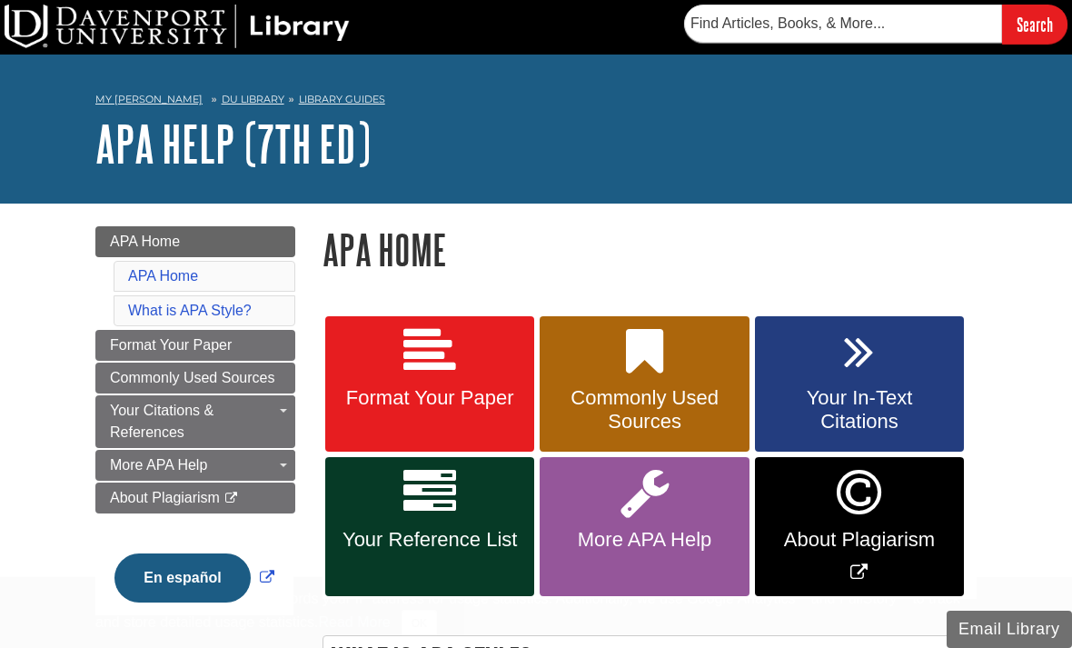 The height and width of the screenshot is (648, 1072). Describe the element at coordinates (253, 99) in the screenshot. I see `a: DU Library` at that location.